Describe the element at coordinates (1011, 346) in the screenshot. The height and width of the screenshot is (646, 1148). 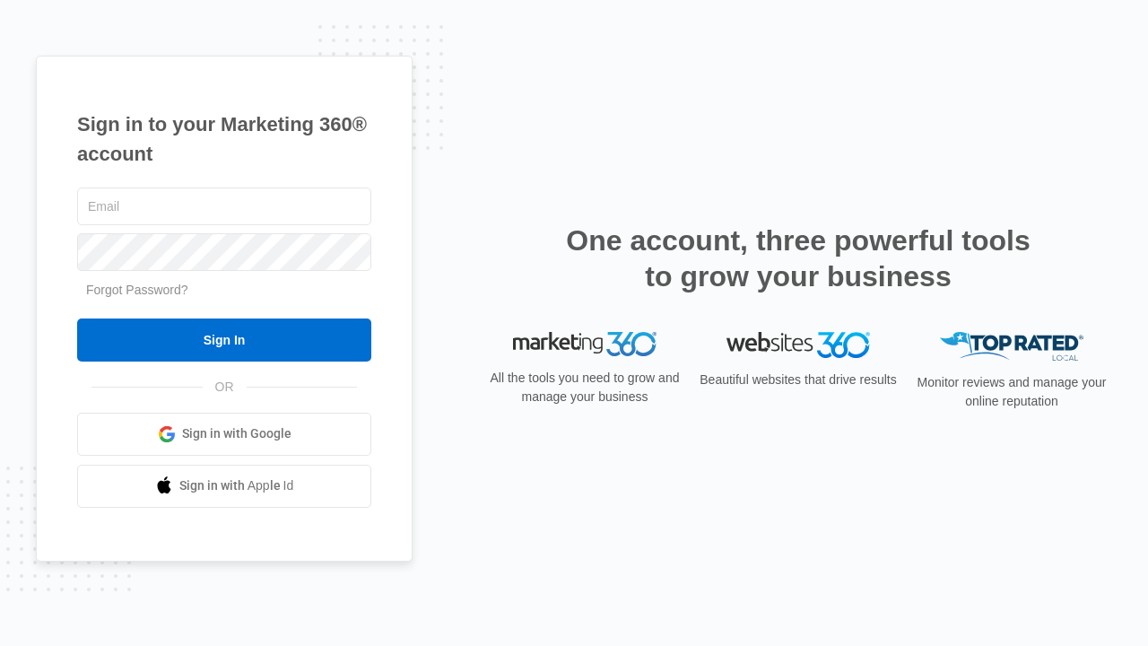
I see `img: Top Rated Local` at that location.